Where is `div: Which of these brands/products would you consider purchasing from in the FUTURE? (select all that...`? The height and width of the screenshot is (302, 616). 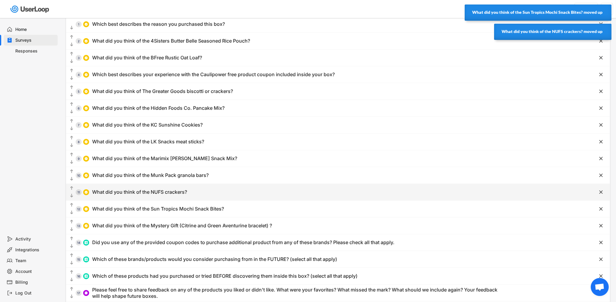 div: Which of these brands/products would you consider purchasing from in the FUTURE? (select all that... is located at coordinates (215, 259).